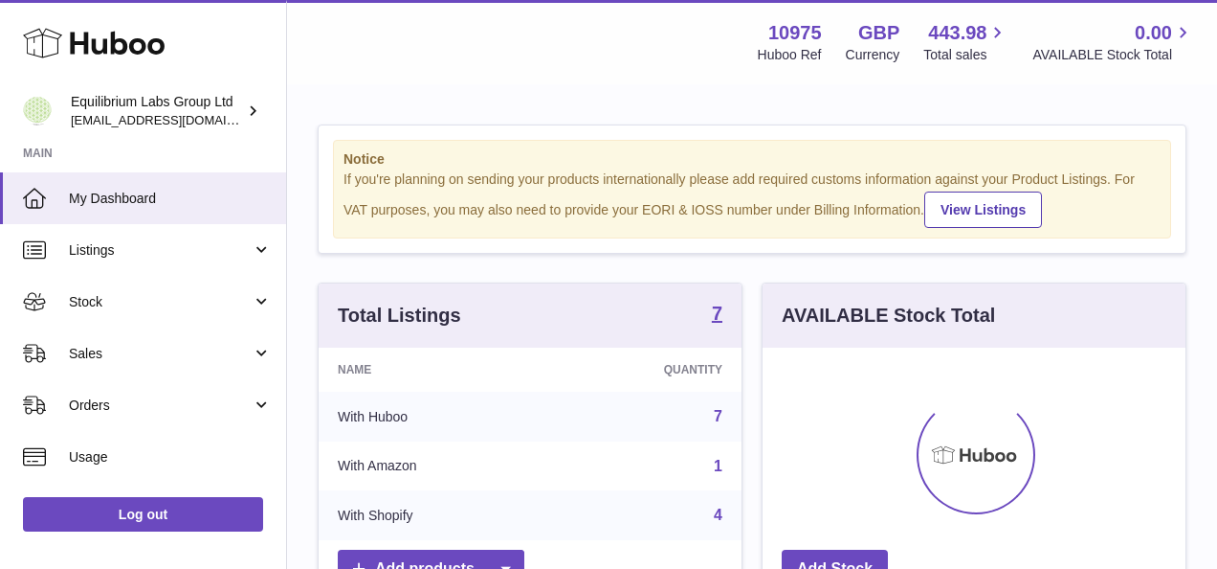  Describe the element at coordinates (1113, 55) in the screenshot. I see `span: AVAILABLE Stock Total` at that location.